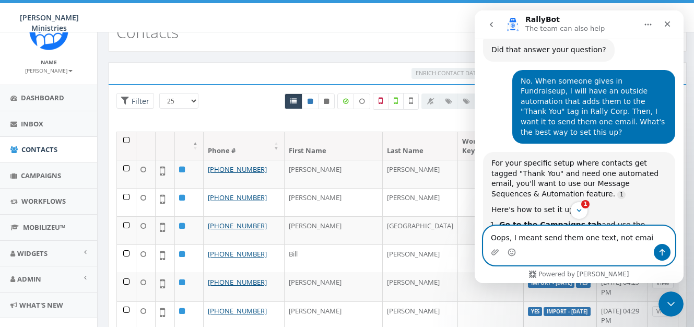  Describe the element at coordinates (310, 101) in the screenshot. I see `i: This phone number is subscribed and will receive texts.` at that location.